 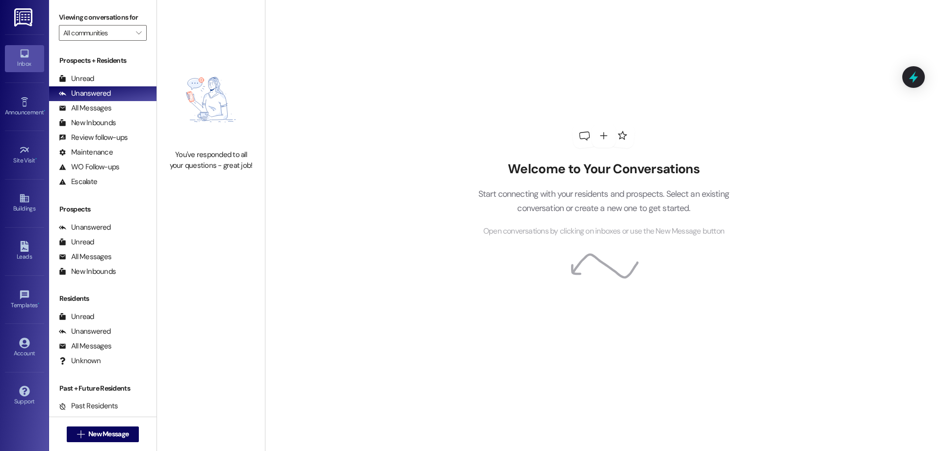 I want to click on a: Inbox, so click(x=25, y=58).